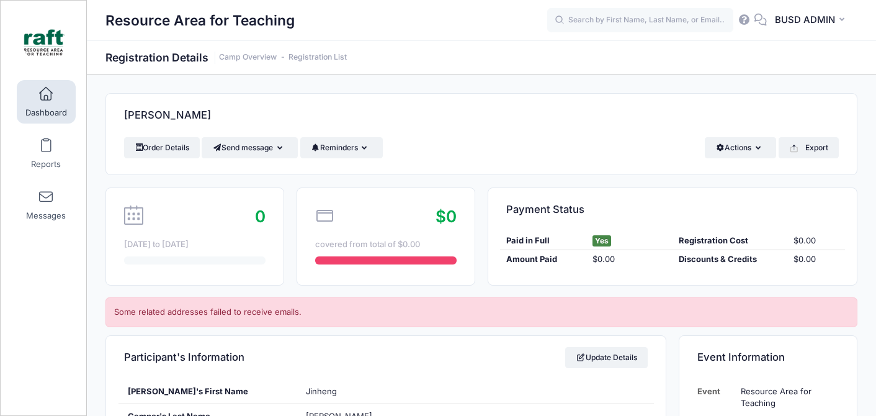 This screenshot has height=416, width=876. What do you see at coordinates (341, 148) in the screenshot?
I see `button: Reminders` at bounding box center [341, 148].